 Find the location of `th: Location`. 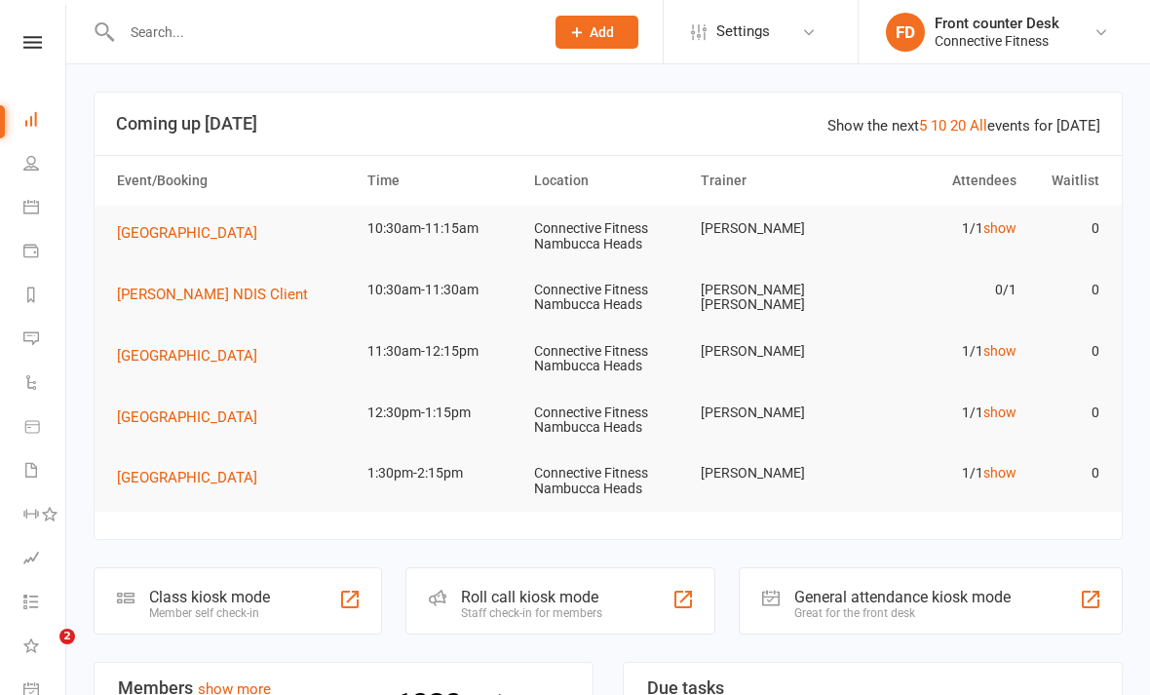

th: Location is located at coordinates (608, 180).